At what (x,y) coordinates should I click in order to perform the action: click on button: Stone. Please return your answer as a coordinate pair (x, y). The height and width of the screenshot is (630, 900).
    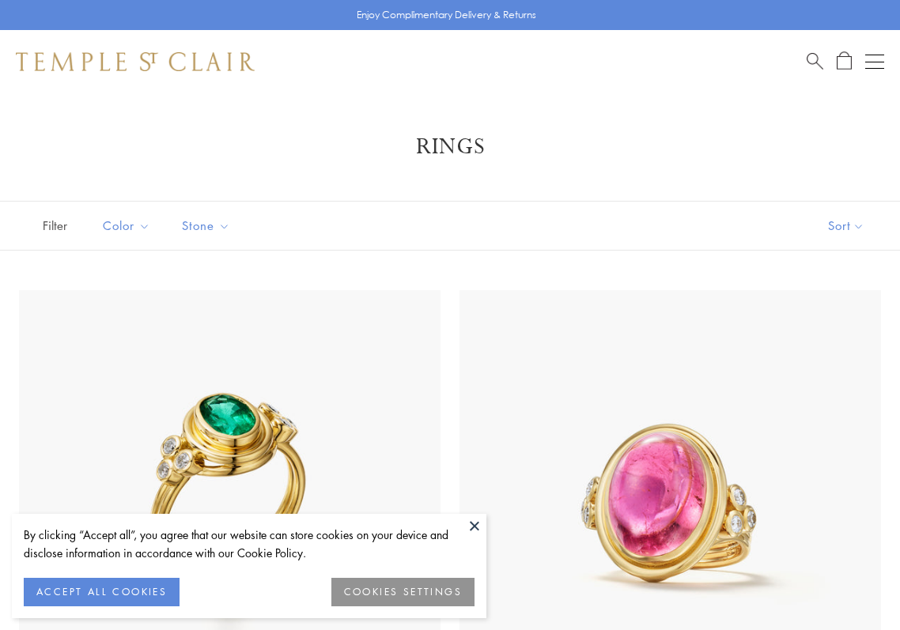
    Looking at the image, I should click on (206, 225).